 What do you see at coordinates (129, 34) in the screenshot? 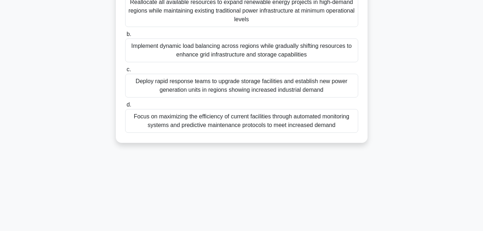
I see `span: b.` at bounding box center [129, 34].